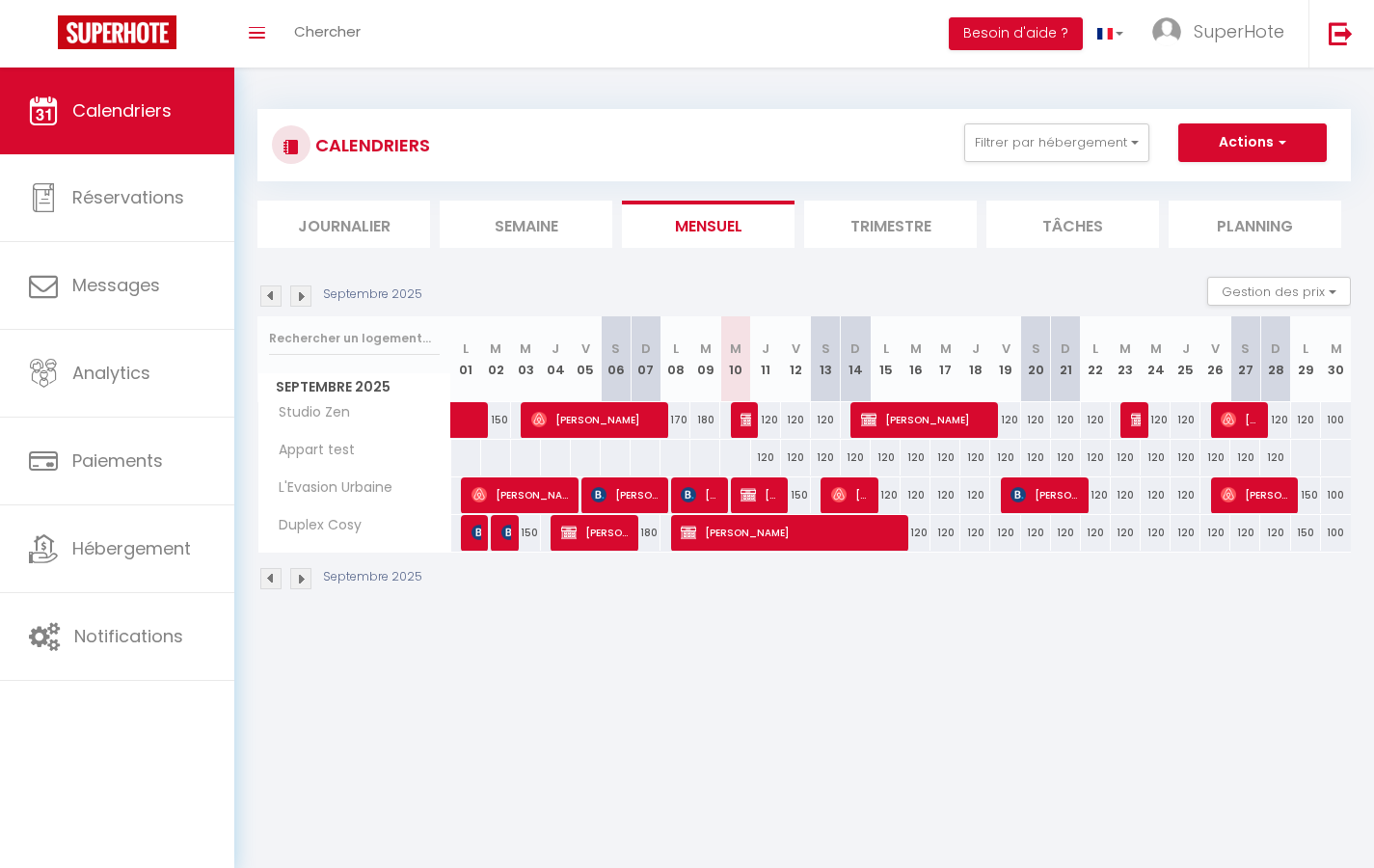 Image resolution: width=1374 pixels, height=868 pixels. Describe the element at coordinates (1066, 359) in the screenshot. I see `th: 21` at that location.